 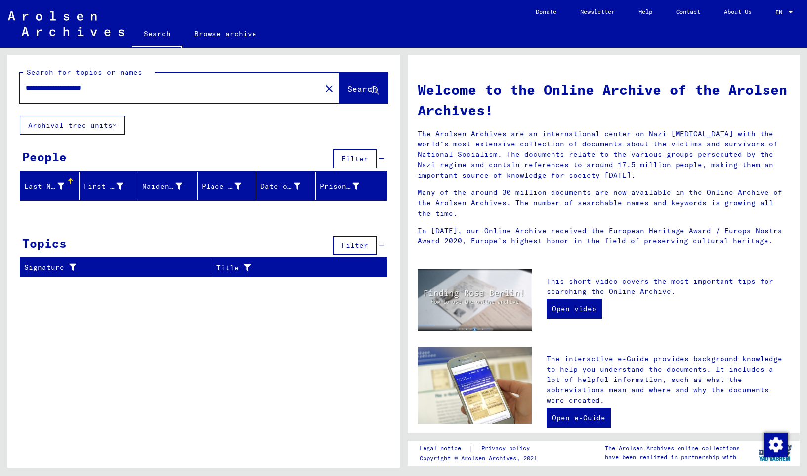 I want to click on button: Archival tree units, so click(x=72, y=125).